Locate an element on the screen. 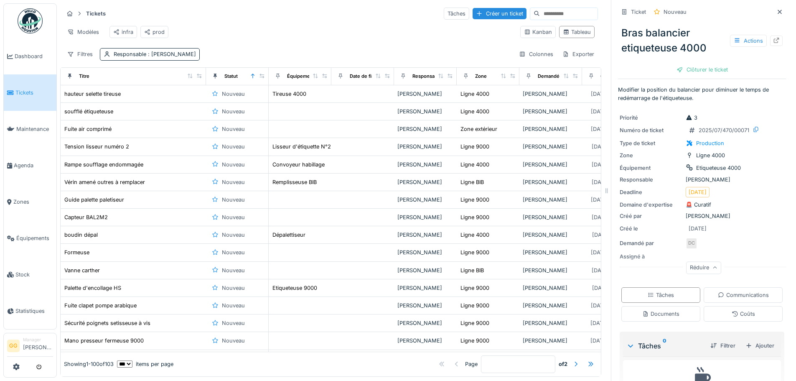 Image resolution: width=796 pixels, height=381 pixels. div: Lisseur d'étiquette N°2 is located at coordinates (302, 146).